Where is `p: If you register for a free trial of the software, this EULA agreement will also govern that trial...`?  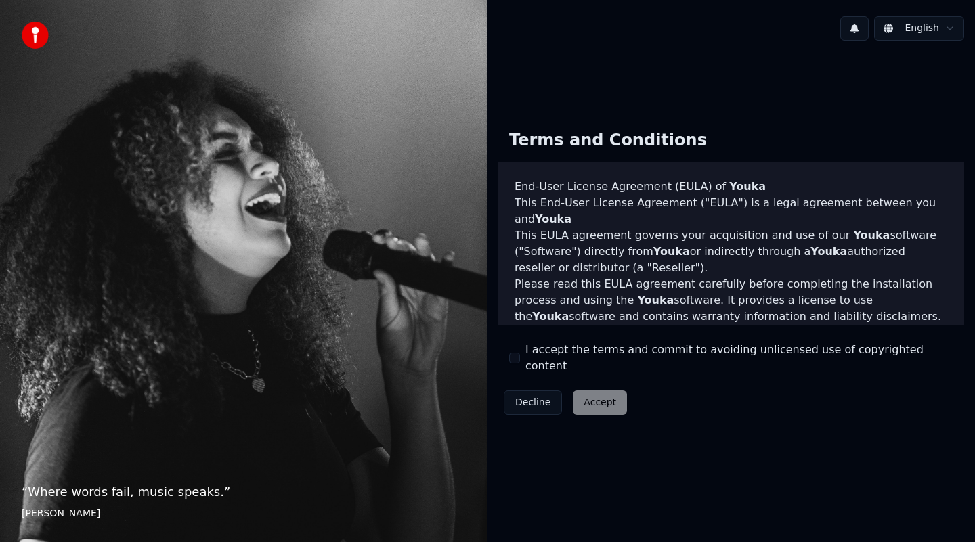
p: If you register for a free trial of the software, this EULA agreement will also govern that trial... is located at coordinates (731, 358).